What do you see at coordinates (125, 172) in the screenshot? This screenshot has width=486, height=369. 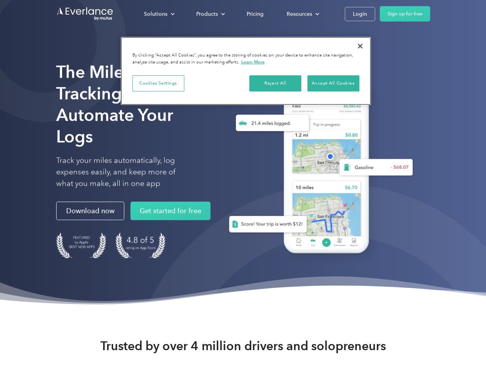 I see `p: Track your miles automatically, log expenses easily, and keep more of what you make, all in one app` at bounding box center [125, 172].